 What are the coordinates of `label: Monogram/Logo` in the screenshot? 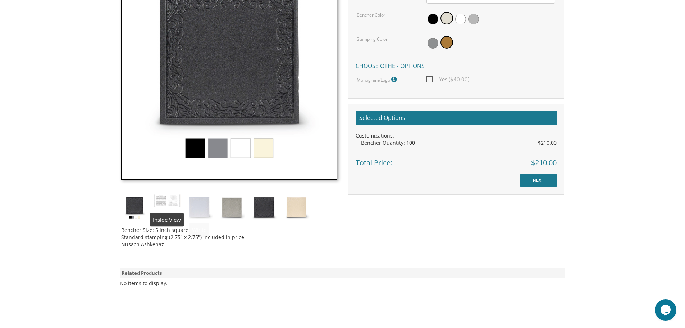 It's located at (378, 79).